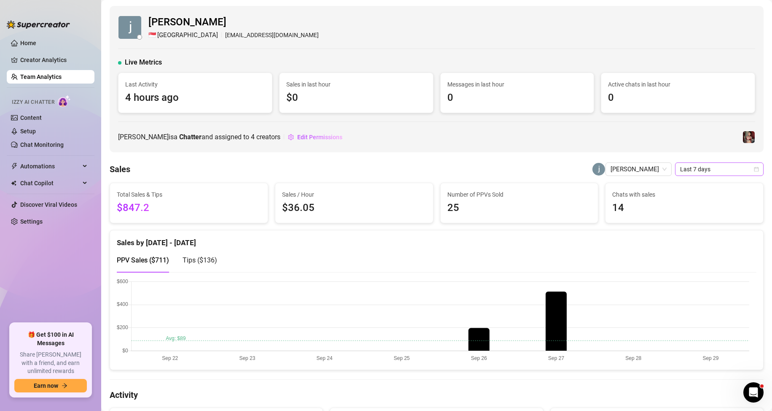  Describe the element at coordinates (50, 183) in the screenshot. I see `span: Chat Copilot` at that location.